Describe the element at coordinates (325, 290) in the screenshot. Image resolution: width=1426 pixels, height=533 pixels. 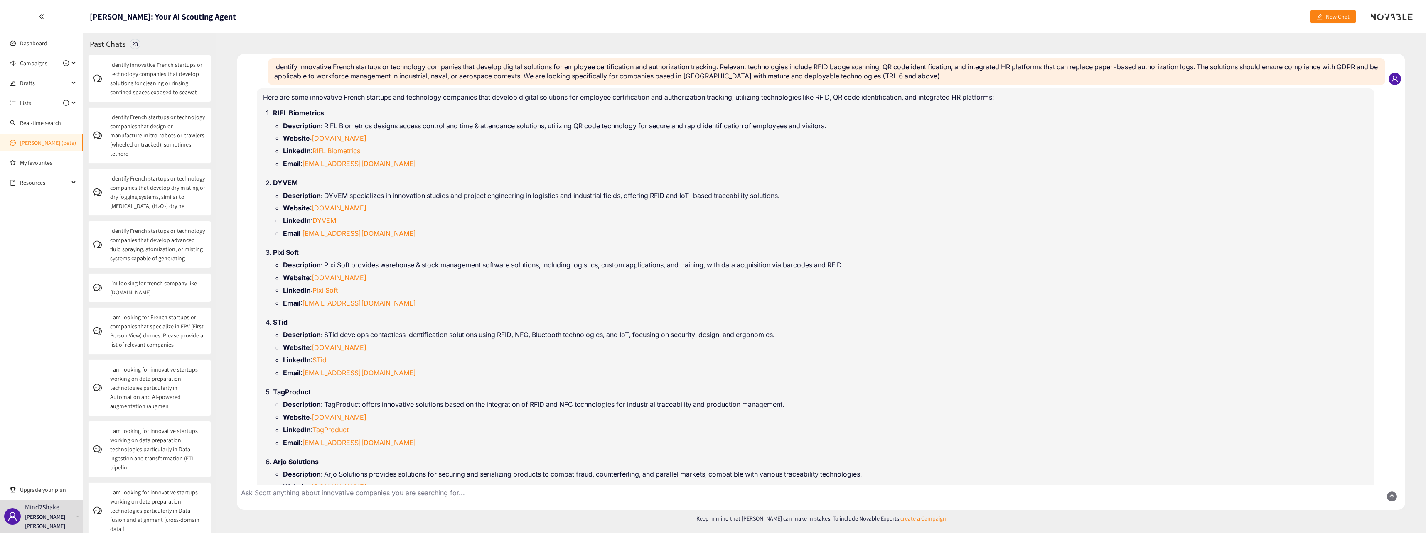
I see `a: Pixi Soft` at that location.